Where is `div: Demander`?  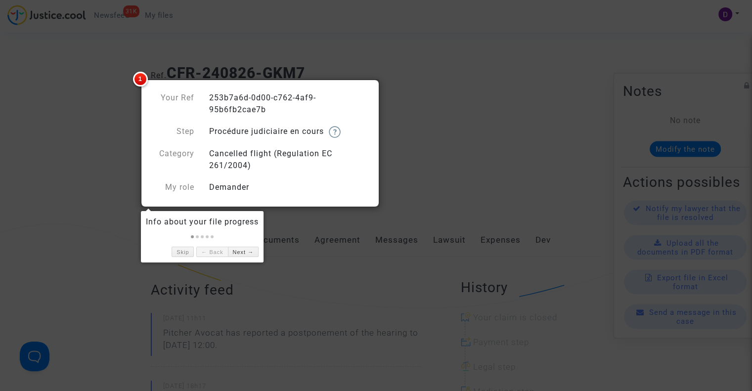 div: Demander is located at coordinates (289, 187).